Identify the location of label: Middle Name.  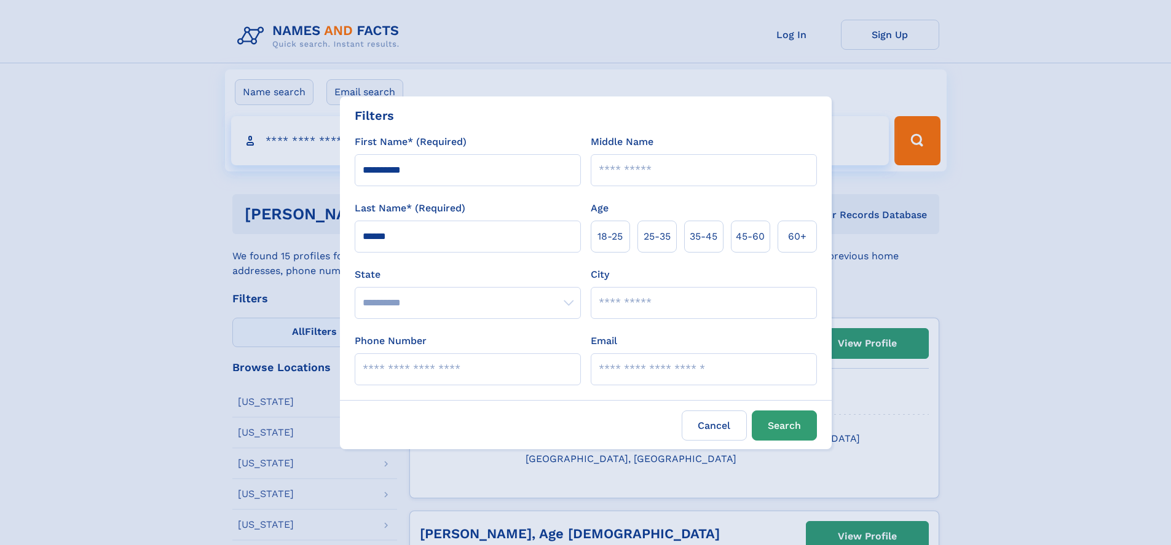
(622, 142).